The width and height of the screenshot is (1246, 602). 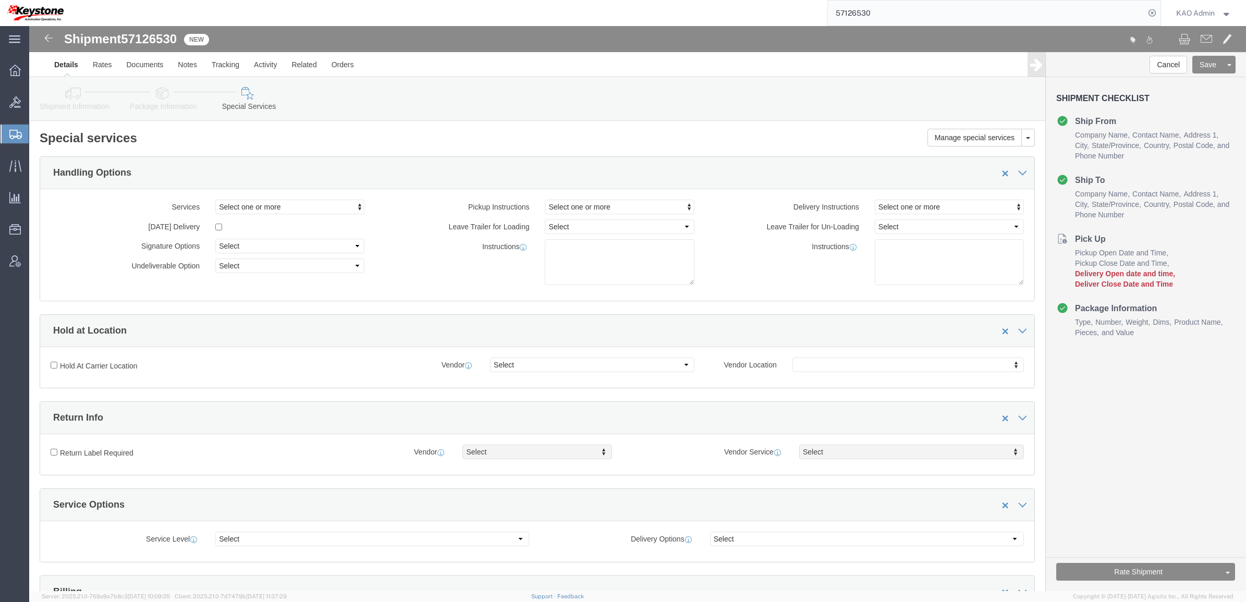 I want to click on span: Client: 2025.21.0-7d7479b, so click(x=230, y=596).